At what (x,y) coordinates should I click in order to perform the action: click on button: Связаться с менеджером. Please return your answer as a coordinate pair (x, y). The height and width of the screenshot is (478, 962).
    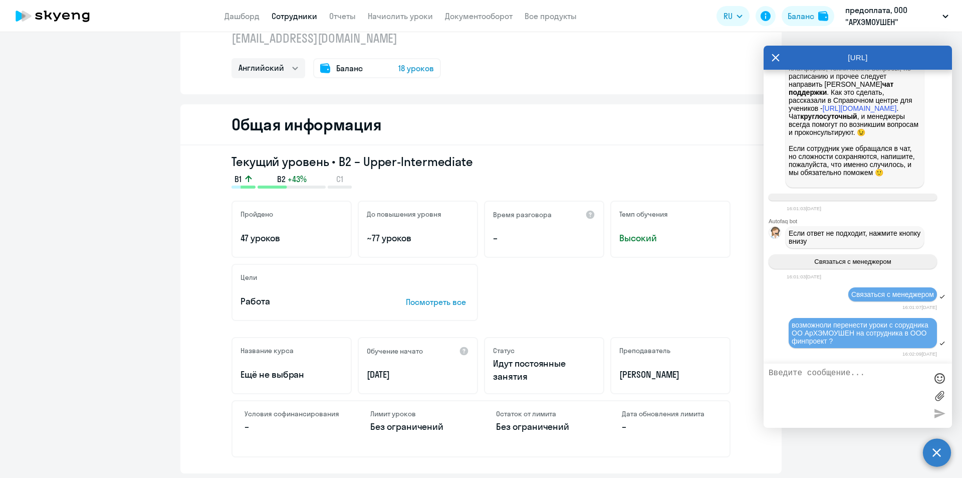
    Looking at the image, I should click on (853, 261).